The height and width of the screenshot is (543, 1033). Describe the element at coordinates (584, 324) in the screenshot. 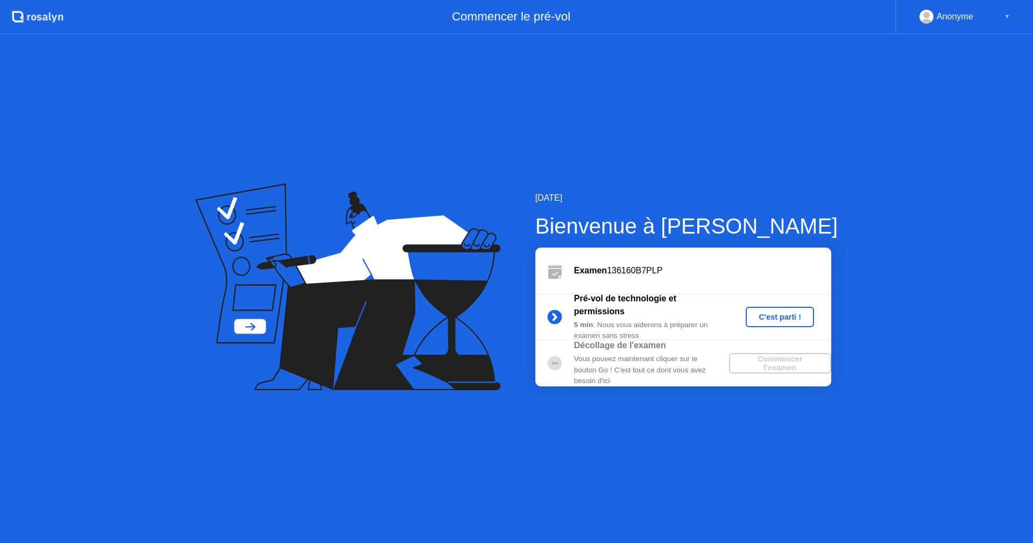

I see `b: 5 min` at that location.